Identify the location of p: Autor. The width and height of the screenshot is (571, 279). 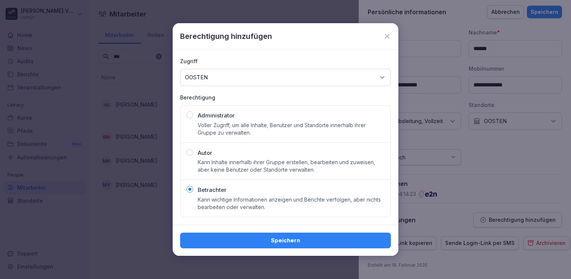
(205, 153).